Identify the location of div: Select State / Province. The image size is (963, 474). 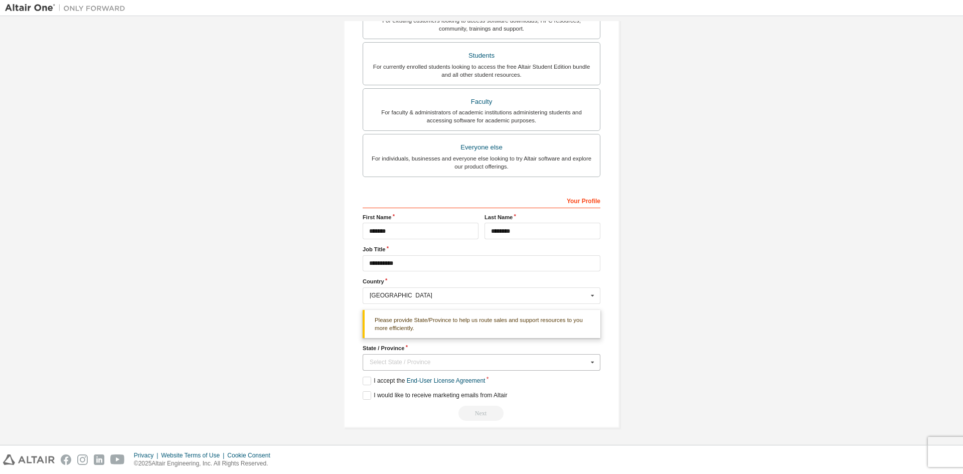
(479, 362).